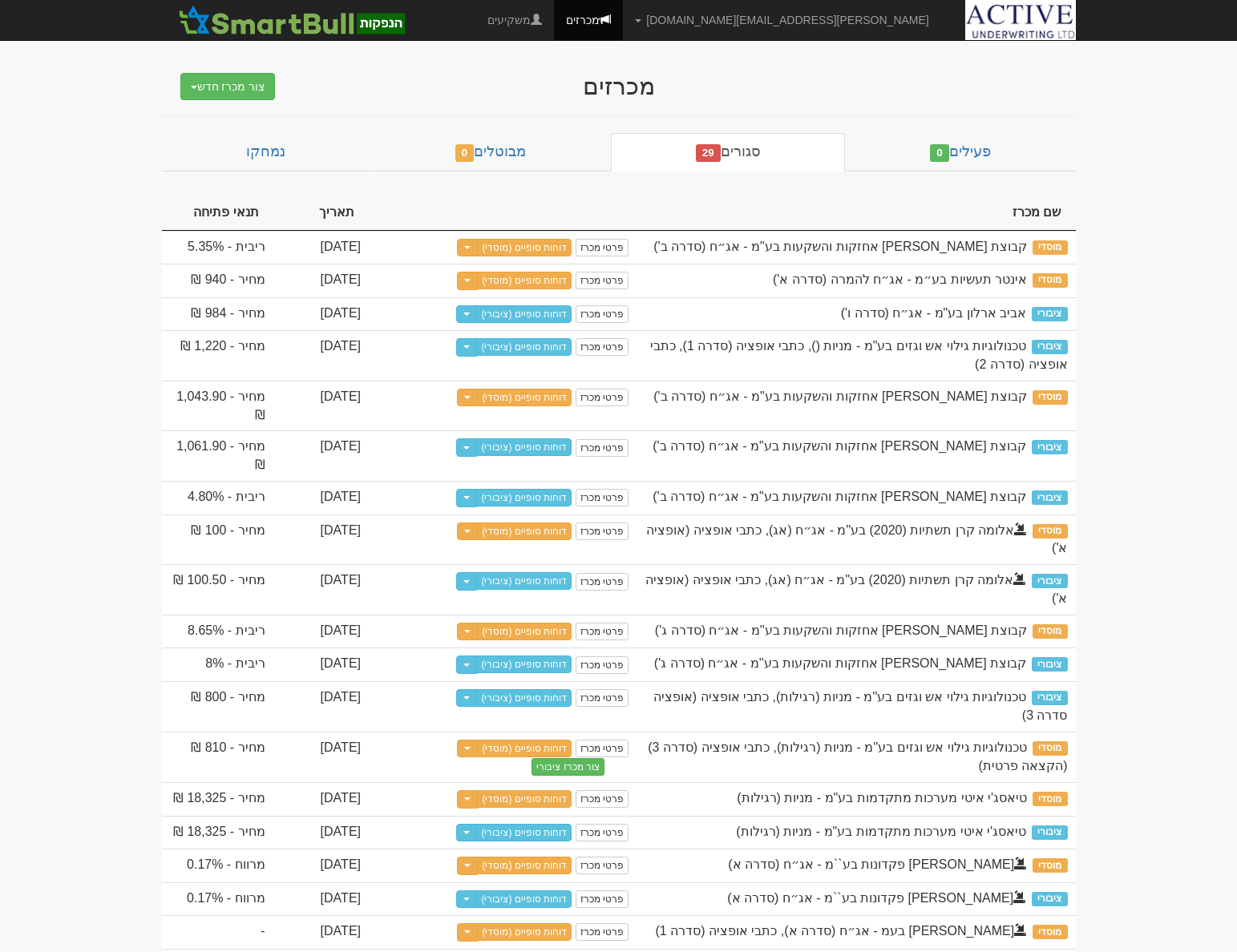 The height and width of the screenshot is (952, 1237). I want to click on a: נמחקו, so click(266, 152).